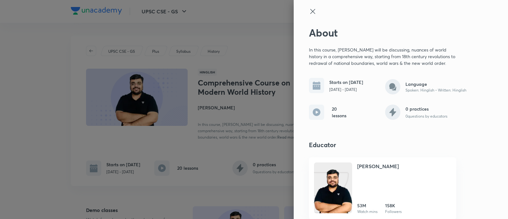 The height and width of the screenshot is (219, 508). What do you see at coordinates (393, 211) in the screenshot?
I see `p: Followers` at bounding box center [393, 211].